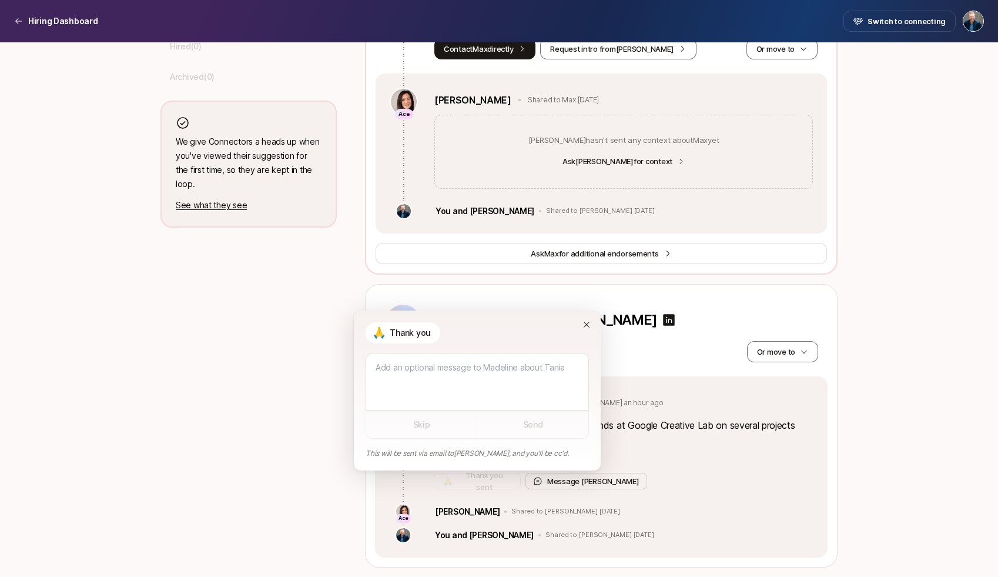 This screenshot has width=998, height=577. Describe the element at coordinates (410, 333) in the screenshot. I see `p: Thank you` at that location.